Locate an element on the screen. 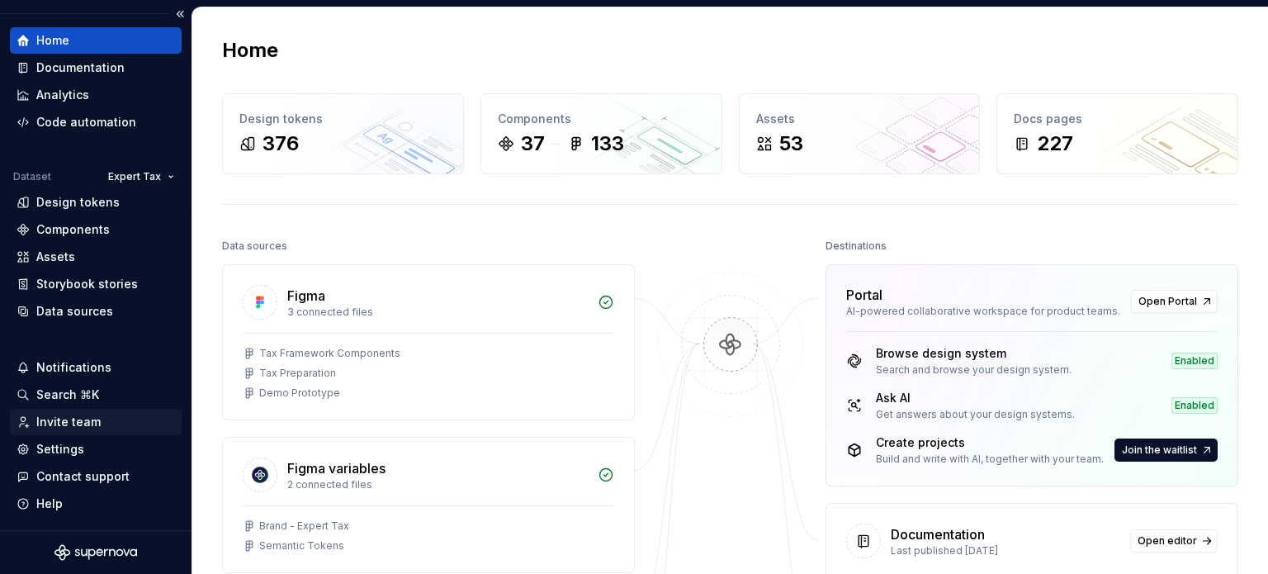 The image size is (1268, 574). div: Search ⌘K is located at coordinates (68, 395).